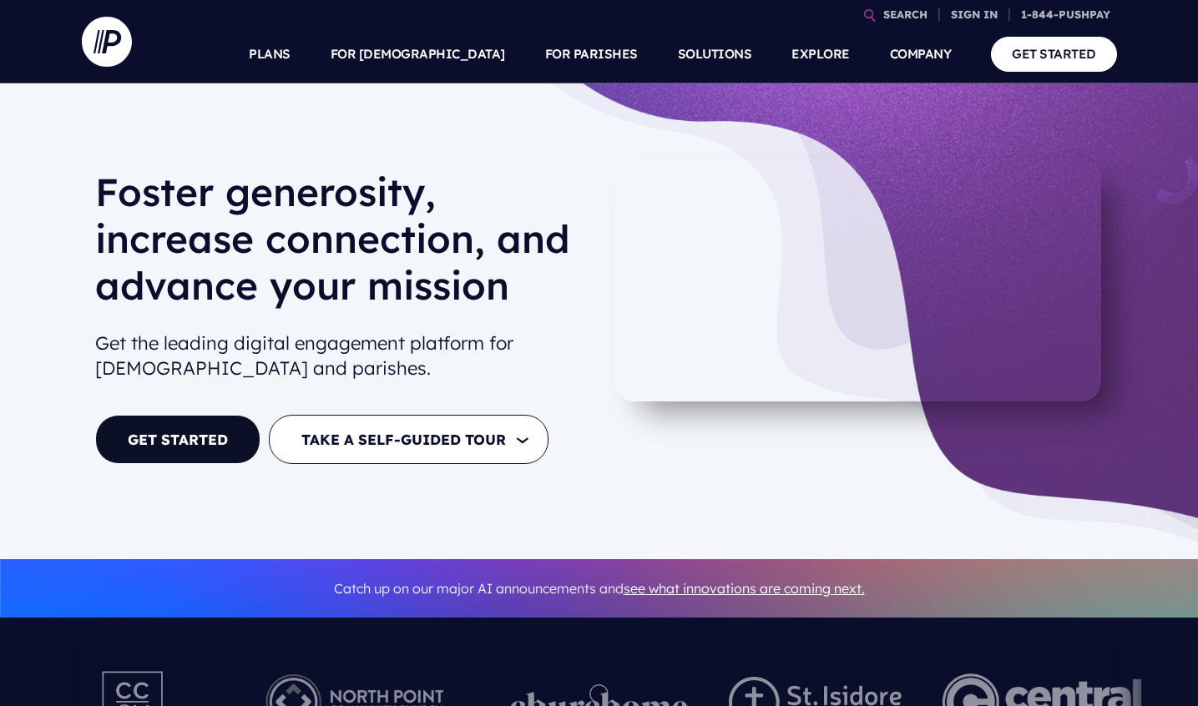 The image size is (1198, 706). What do you see at coordinates (270, 54) in the screenshot?
I see `a: PLANS` at bounding box center [270, 54].